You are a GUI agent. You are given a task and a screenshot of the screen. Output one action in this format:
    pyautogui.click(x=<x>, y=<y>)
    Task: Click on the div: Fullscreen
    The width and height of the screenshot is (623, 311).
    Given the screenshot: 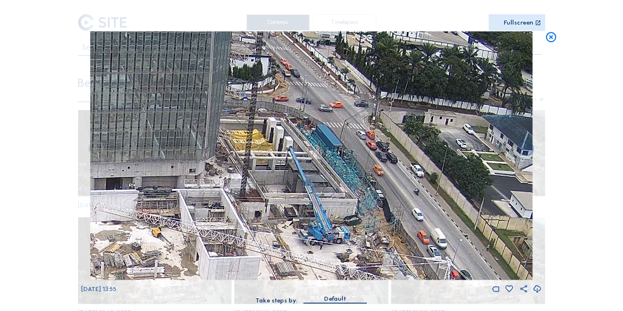 What is the action you would take?
    pyautogui.click(x=519, y=23)
    